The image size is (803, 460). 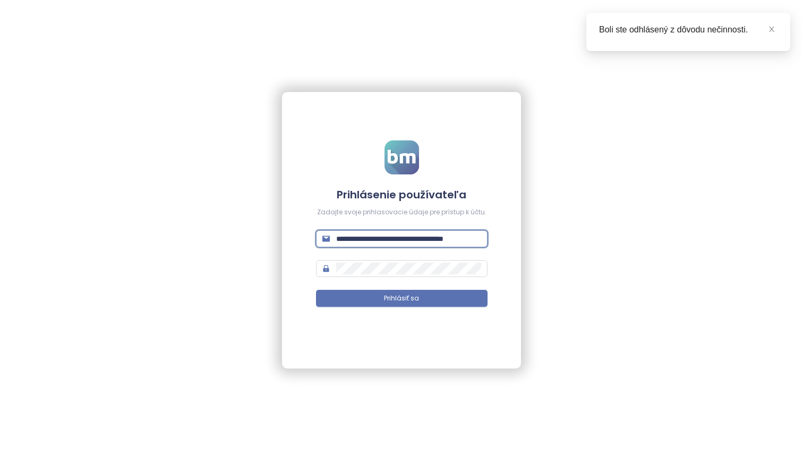 What do you see at coordinates (402, 194) in the screenshot?
I see `h4: Prihlásenie používateľa` at bounding box center [402, 194].